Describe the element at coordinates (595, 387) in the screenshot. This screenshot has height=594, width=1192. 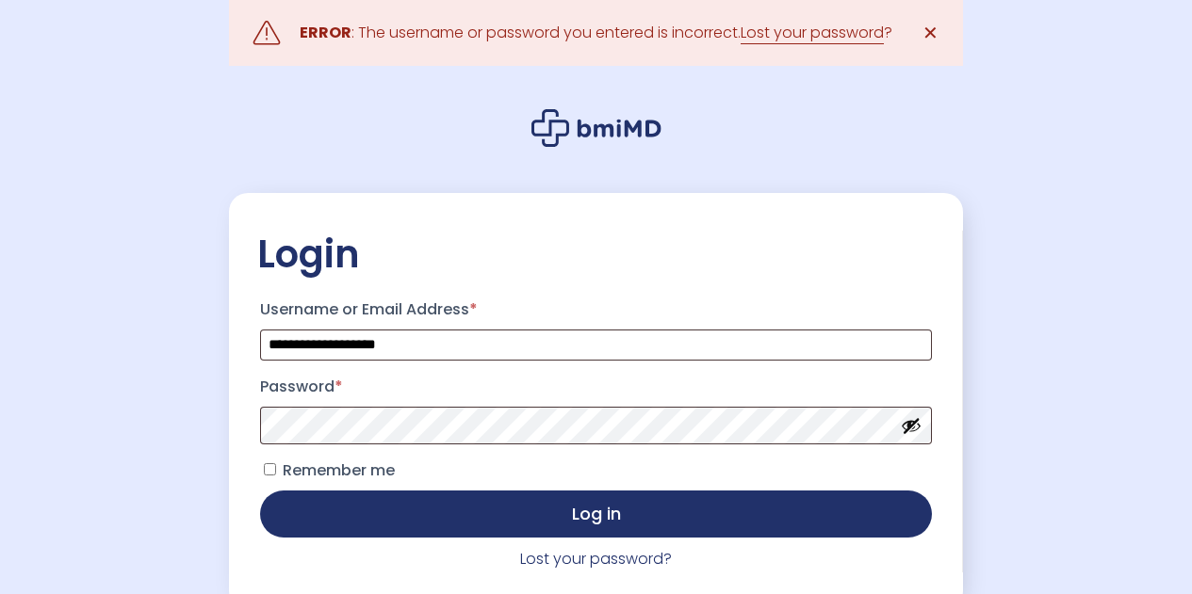
I see `label: Password` at that location.